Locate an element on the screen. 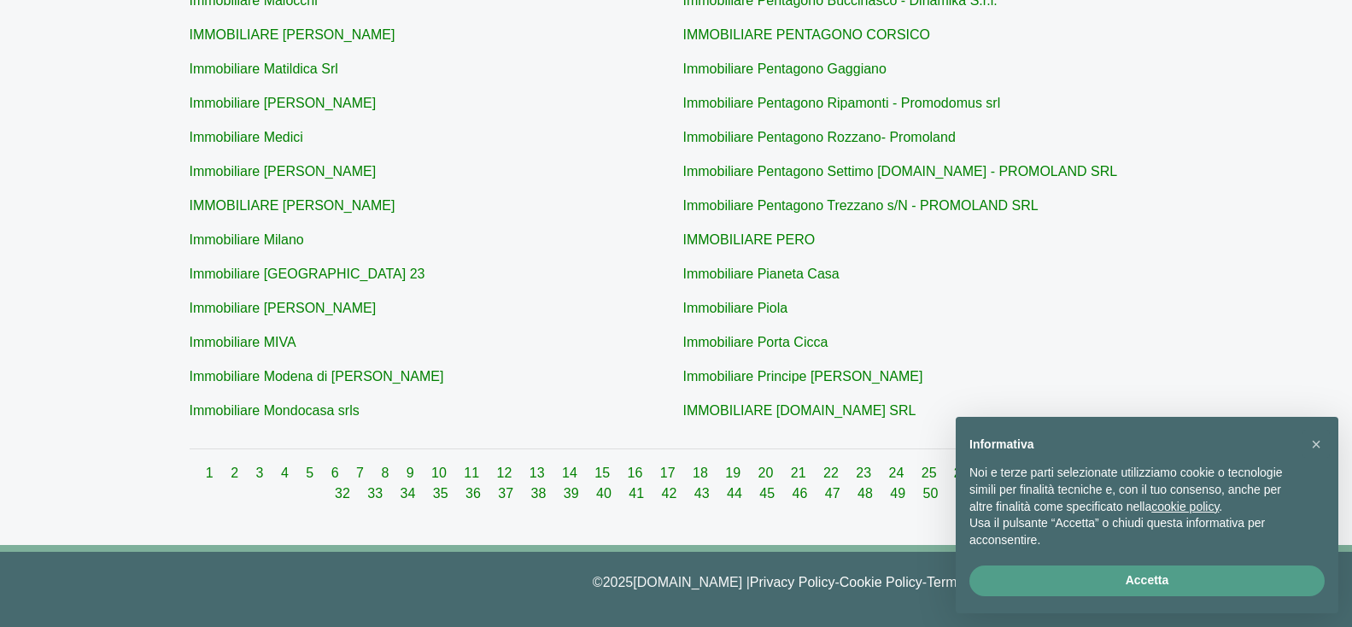 The width and height of the screenshot is (1352, 627). a: IMMOBILIARE PENTAGONO CORSICO is located at coordinates (807, 34).